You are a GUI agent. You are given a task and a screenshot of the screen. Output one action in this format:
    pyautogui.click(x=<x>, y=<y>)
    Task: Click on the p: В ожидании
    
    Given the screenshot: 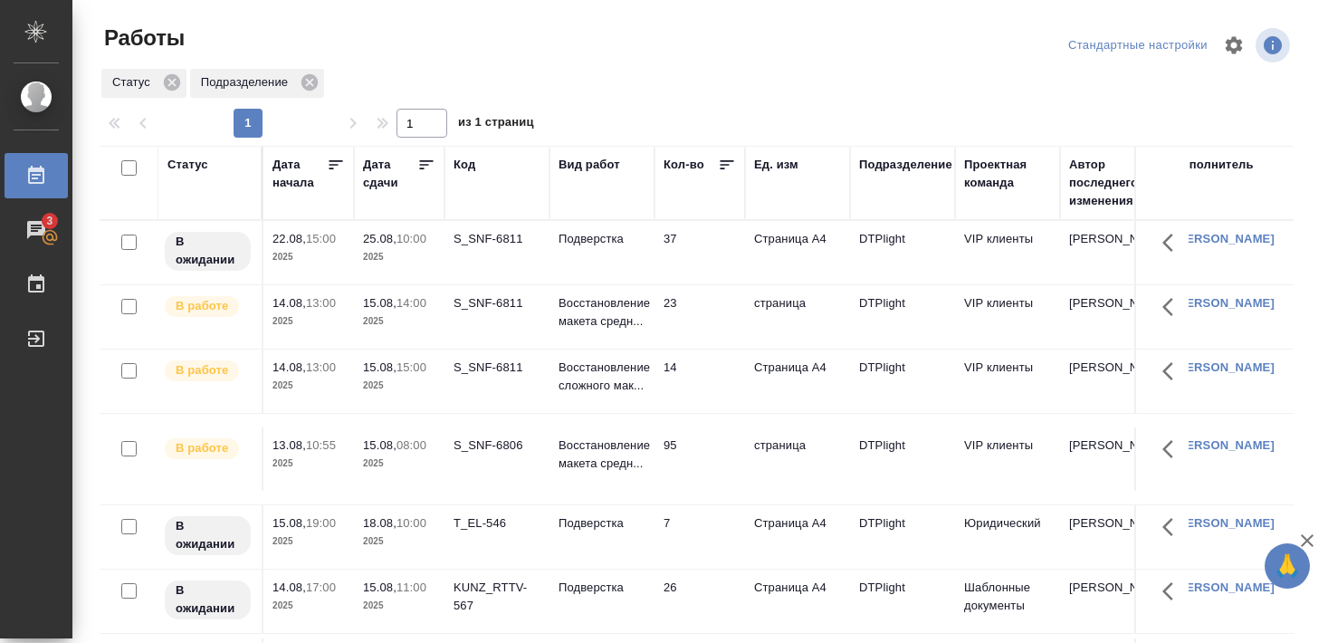 What is the action you would take?
    pyautogui.click(x=207, y=535)
    